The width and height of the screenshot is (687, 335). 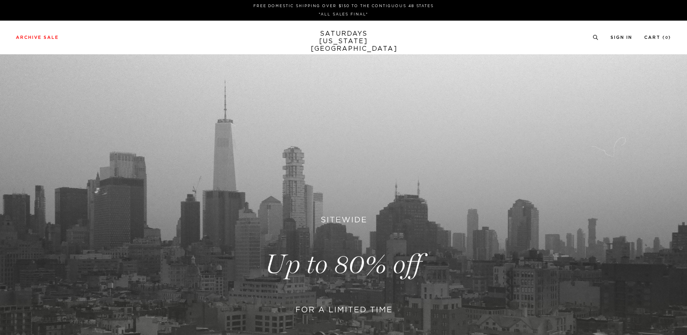 I want to click on p: FREE DOMESTIC SHIPPING OVER $150 TO THE CONTIGUOUS 48 STATES, so click(x=343, y=6).